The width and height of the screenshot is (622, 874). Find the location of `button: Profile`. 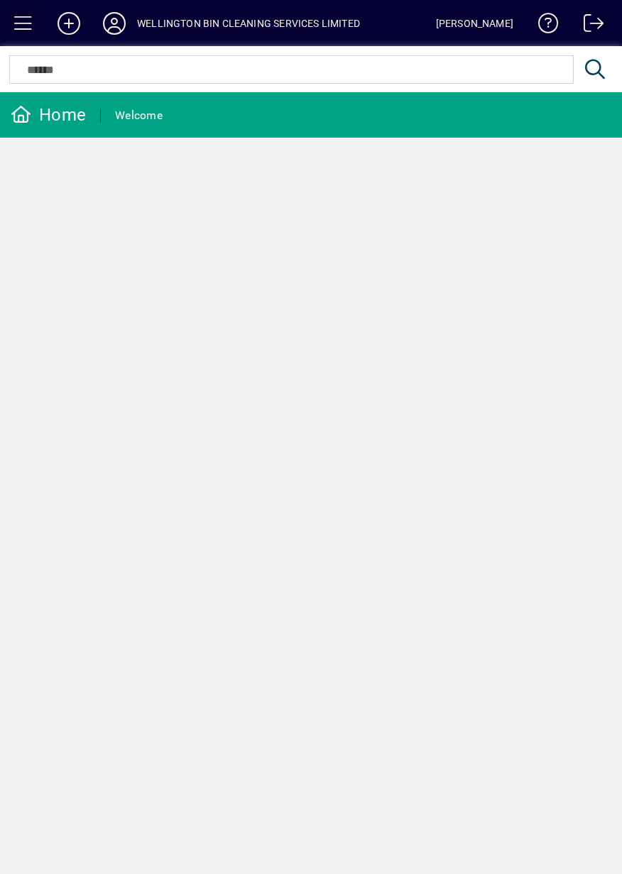

button: Profile is located at coordinates (114, 23).